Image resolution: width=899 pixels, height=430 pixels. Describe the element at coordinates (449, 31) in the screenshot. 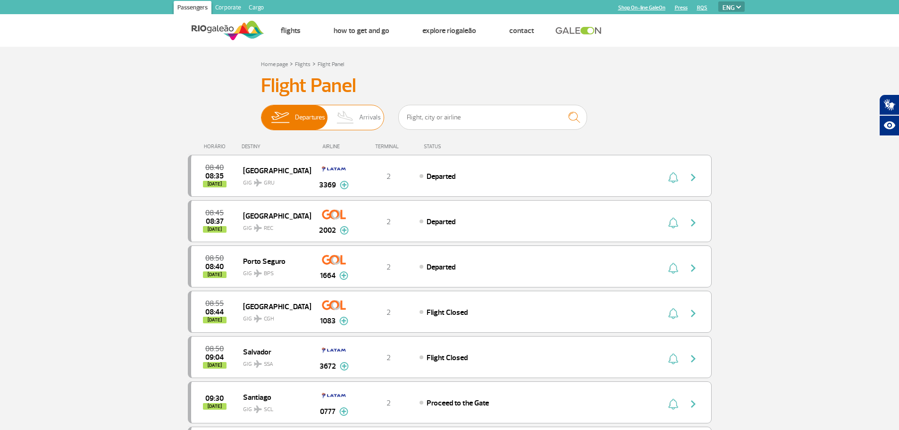

I see `a: Explore RIOgaleão` at that location.